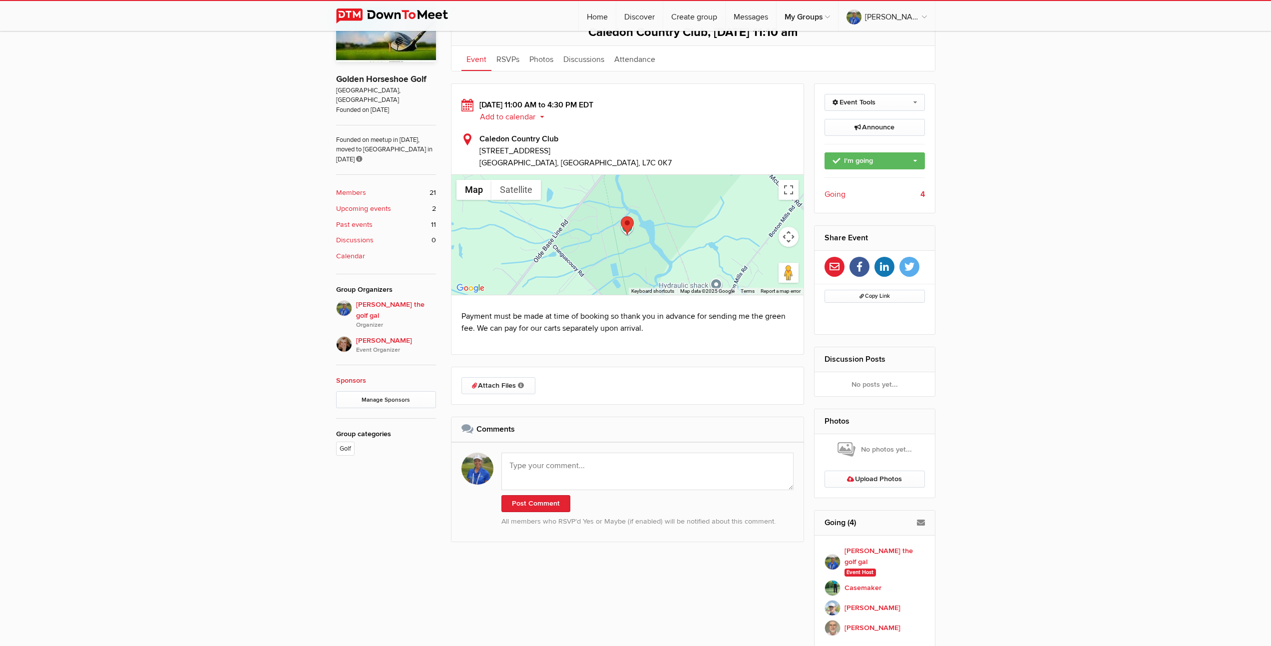  Describe the element at coordinates (386, 209) in the screenshot. I see `a: Upcoming events 2` at that location.